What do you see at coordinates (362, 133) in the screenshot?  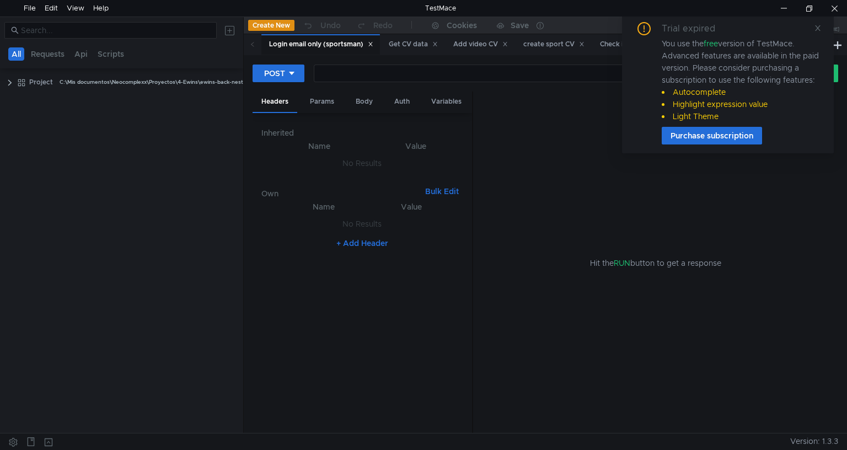 I see `h6: Inherited` at bounding box center [362, 133].